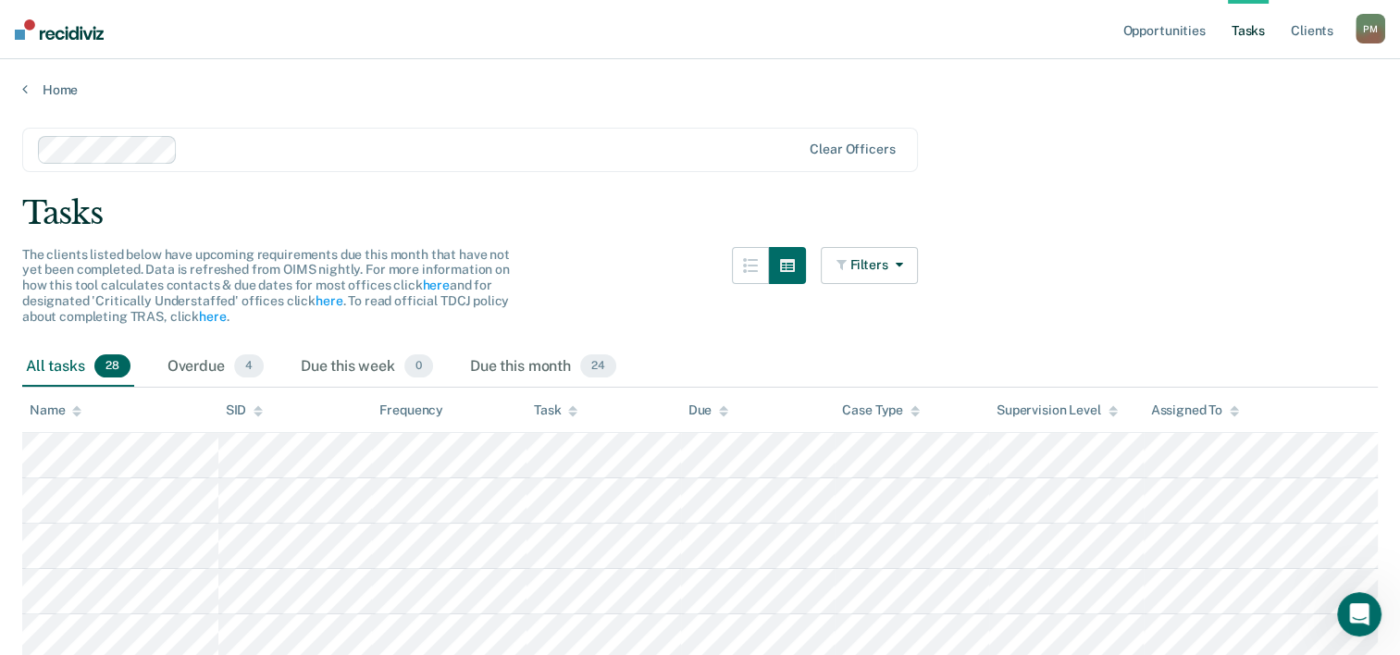 This screenshot has height=655, width=1400. Describe the element at coordinates (1057, 410) in the screenshot. I see `div: Supervision Level` at that location.